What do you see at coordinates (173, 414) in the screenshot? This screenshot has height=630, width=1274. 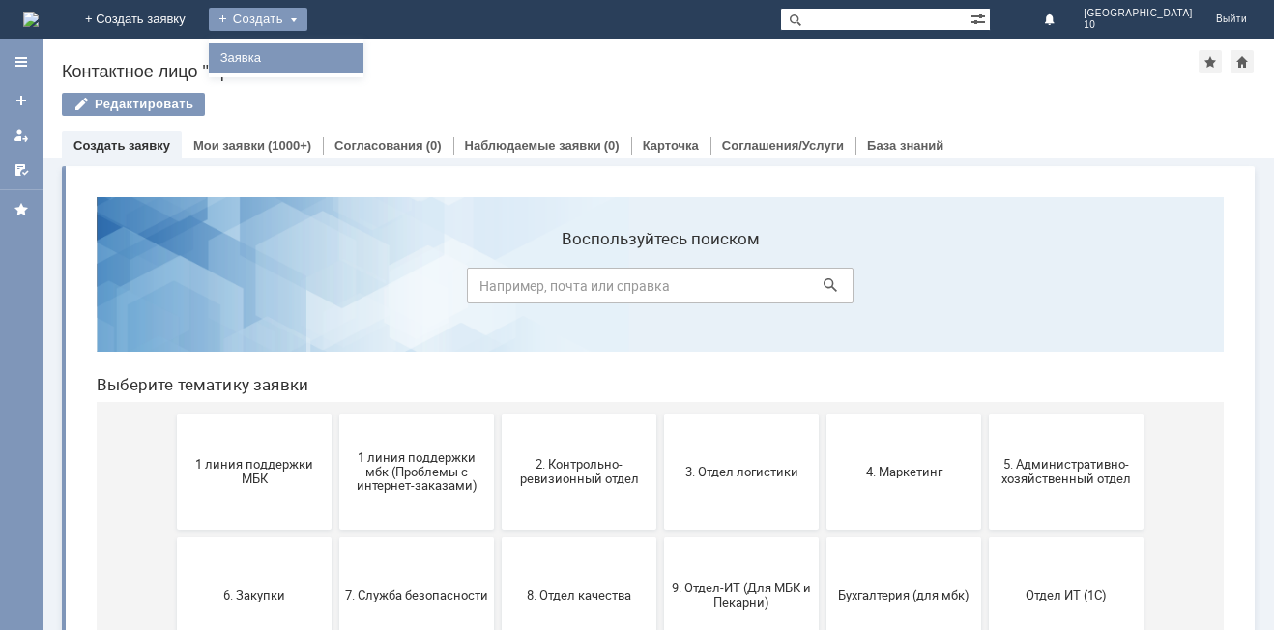 I see `button: 6. Закупки` at bounding box center [173, 414].